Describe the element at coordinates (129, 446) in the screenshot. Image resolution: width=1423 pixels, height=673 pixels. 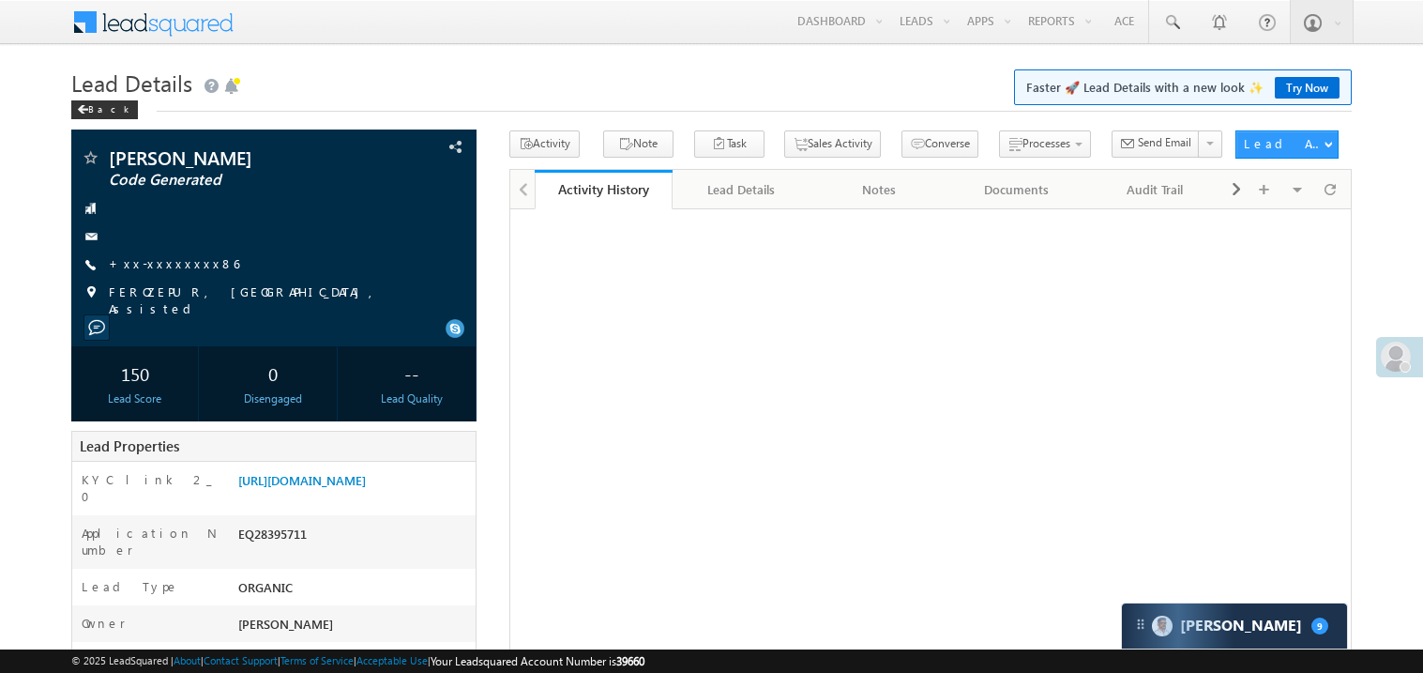
I see `span: Lead Properties` at that location.